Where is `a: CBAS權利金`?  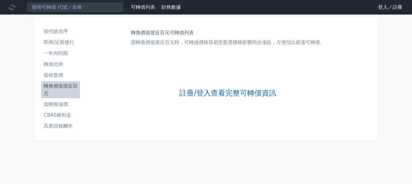
a: CBAS權利金 is located at coordinates (61, 115).